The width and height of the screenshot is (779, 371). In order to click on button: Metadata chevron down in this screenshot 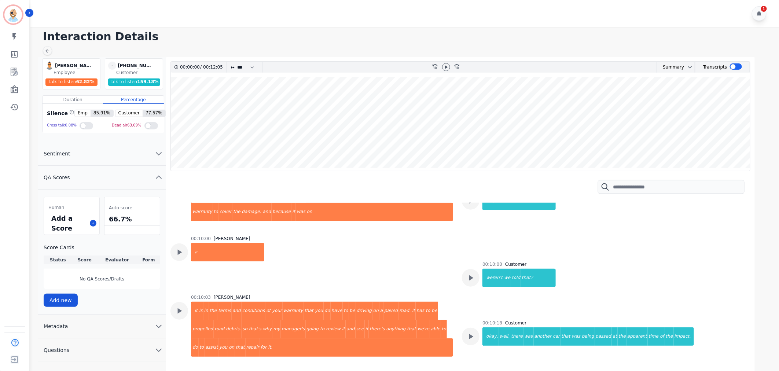, I will do `click(102, 326)`.